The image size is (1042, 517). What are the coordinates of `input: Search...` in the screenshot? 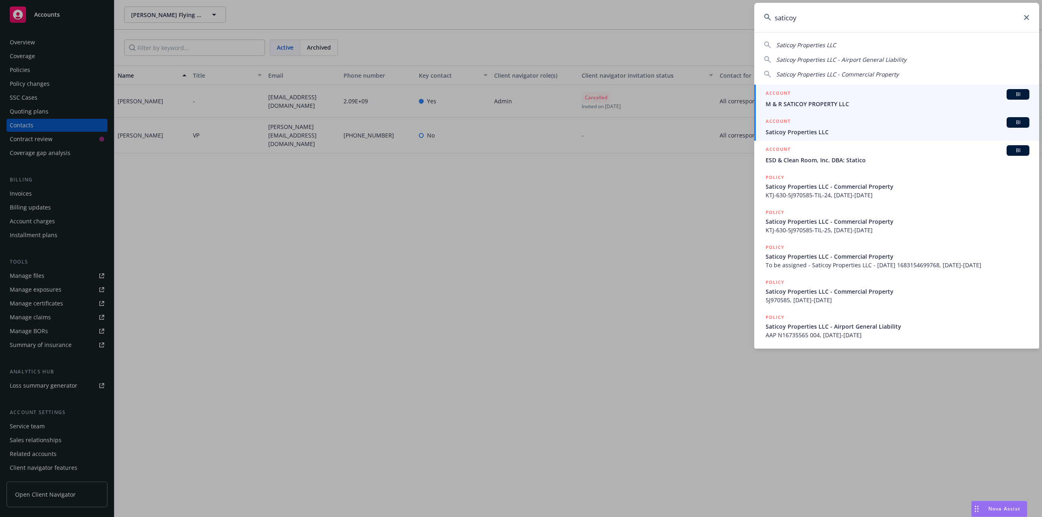 It's located at (897, 18).